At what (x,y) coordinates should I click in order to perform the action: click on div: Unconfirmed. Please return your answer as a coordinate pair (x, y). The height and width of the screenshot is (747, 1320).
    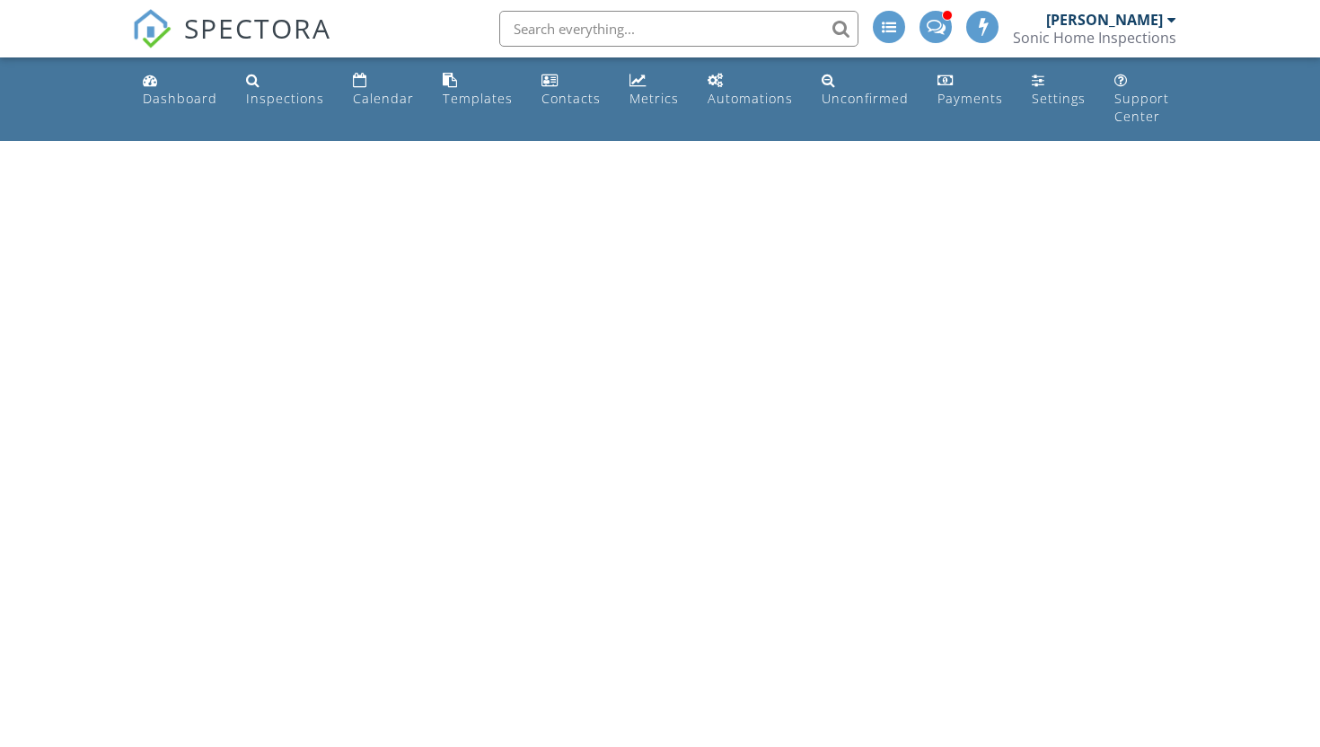
    Looking at the image, I should click on (864, 98).